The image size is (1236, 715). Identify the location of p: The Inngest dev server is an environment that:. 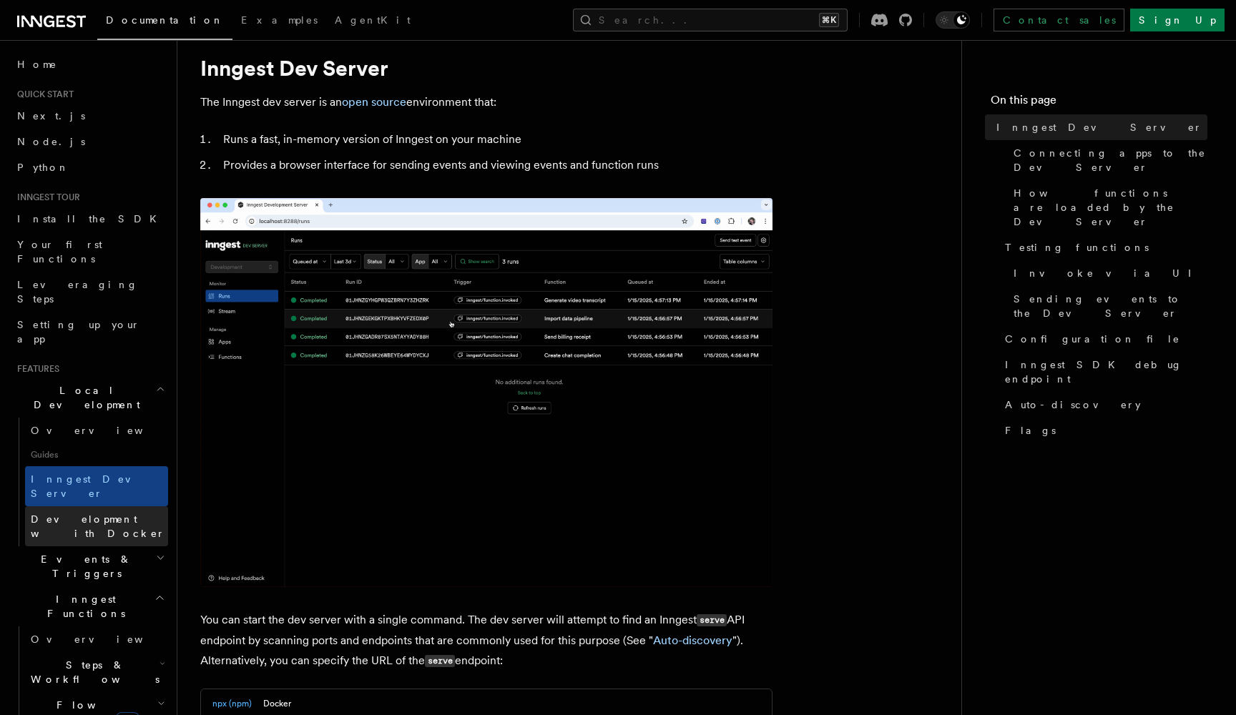
(486, 102).